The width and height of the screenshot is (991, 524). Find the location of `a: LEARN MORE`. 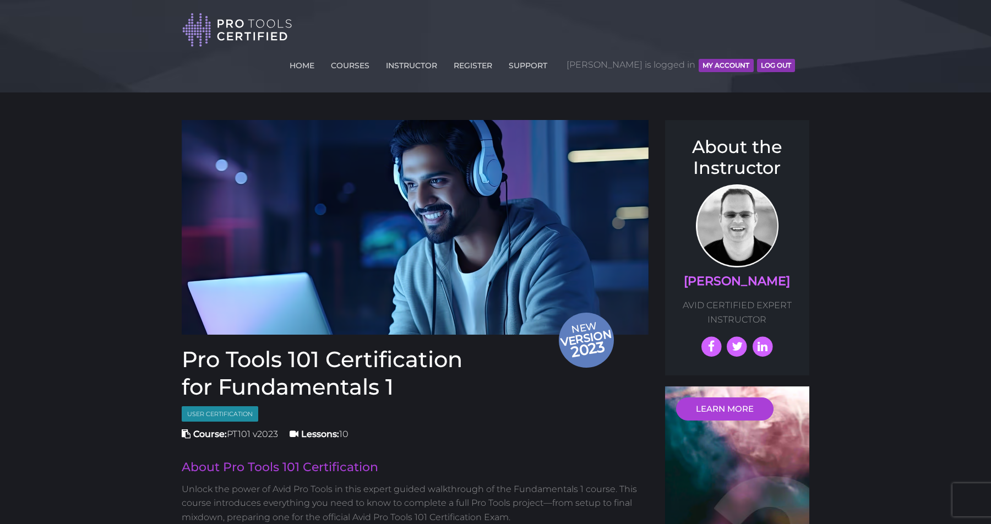

a: LEARN MORE is located at coordinates (724, 409).